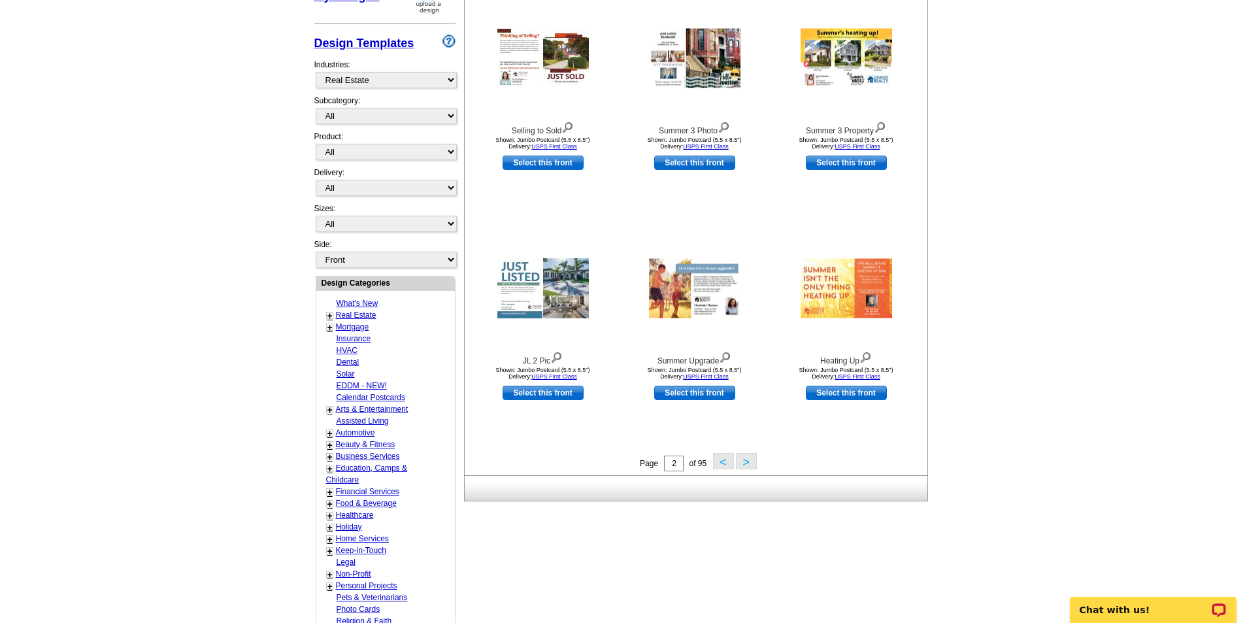 This screenshot has width=1245, height=623. What do you see at coordinates (358, 303) in the screenshot?
I see `a: What's New` at bounding box center [358, 303].